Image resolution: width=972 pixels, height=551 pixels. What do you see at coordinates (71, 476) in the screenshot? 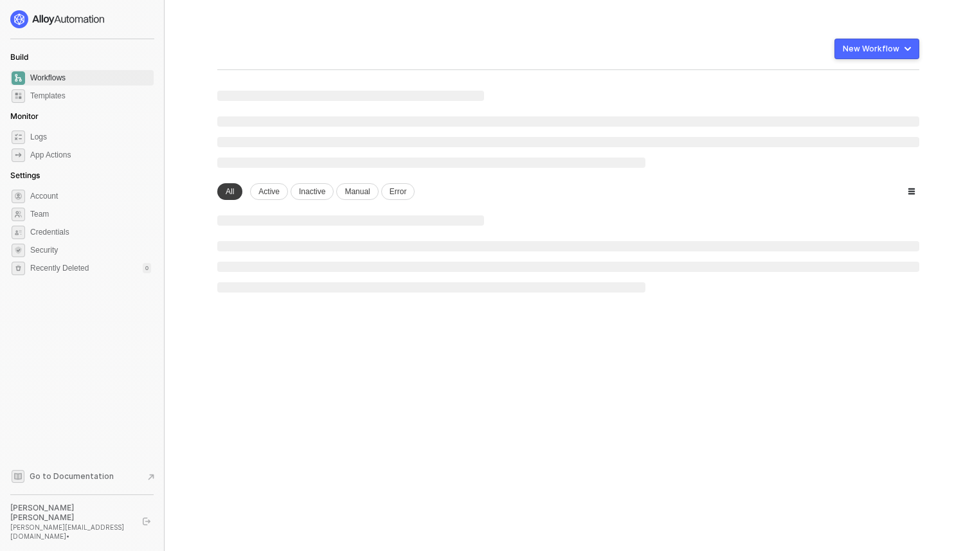
I see `span: Go to Documentation` at bounding box center [71, 476].